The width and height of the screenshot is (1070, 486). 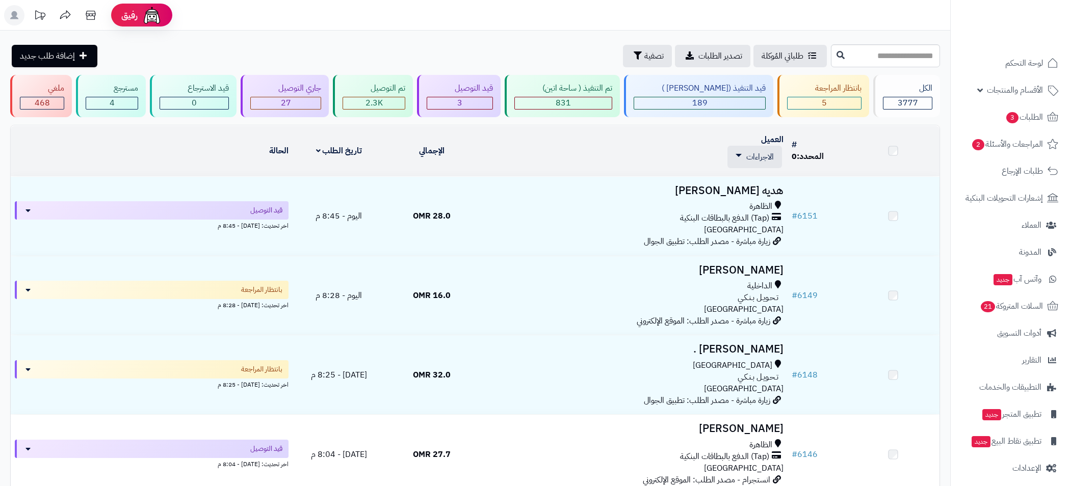 I want to click on a: أدوات التسويق, so click(x=1010, y=333).